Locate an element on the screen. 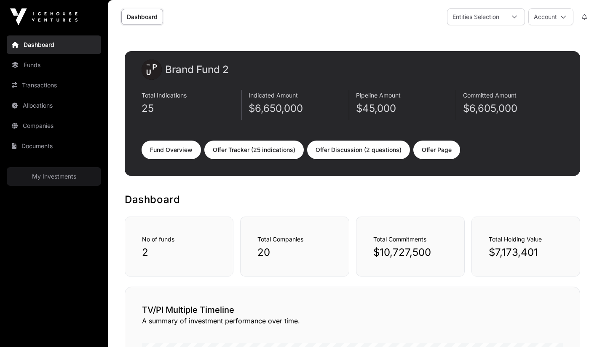  div: Entities Selection is located at coordinates (476, 17).